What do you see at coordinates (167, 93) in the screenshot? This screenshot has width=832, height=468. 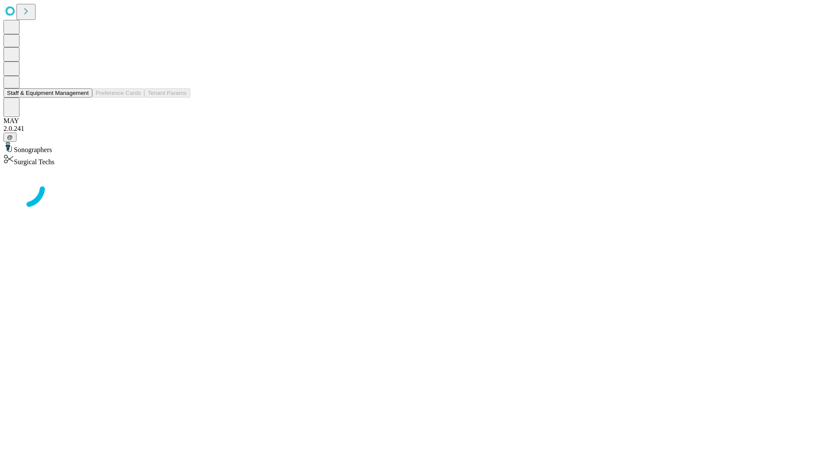 I see `button: Tenant Params` at bounding box center [167, 93].